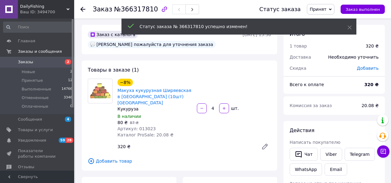  Describe the element at coordinates (315, 142) in the screenshot. I see `span: Написать покупателю` at that location.